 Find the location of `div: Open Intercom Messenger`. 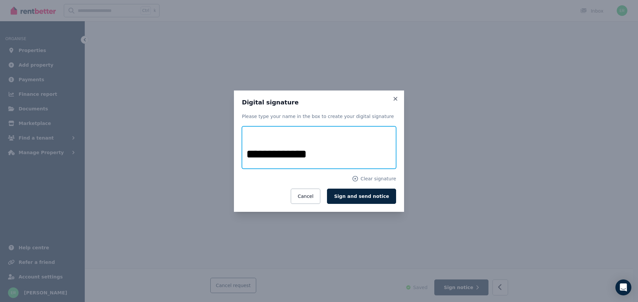

div: Open Intercom Messenger is located at coordinates (623, 288).